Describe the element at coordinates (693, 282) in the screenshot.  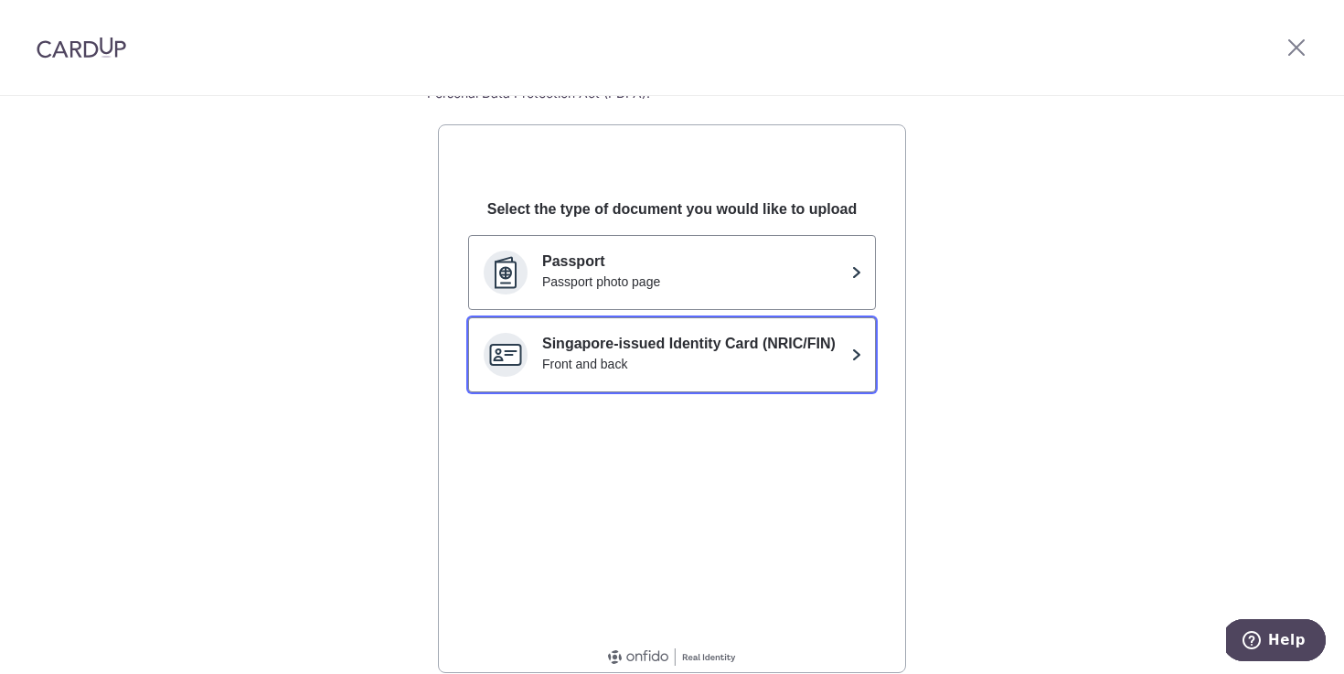
I see `div: Passport photo page` at that location.